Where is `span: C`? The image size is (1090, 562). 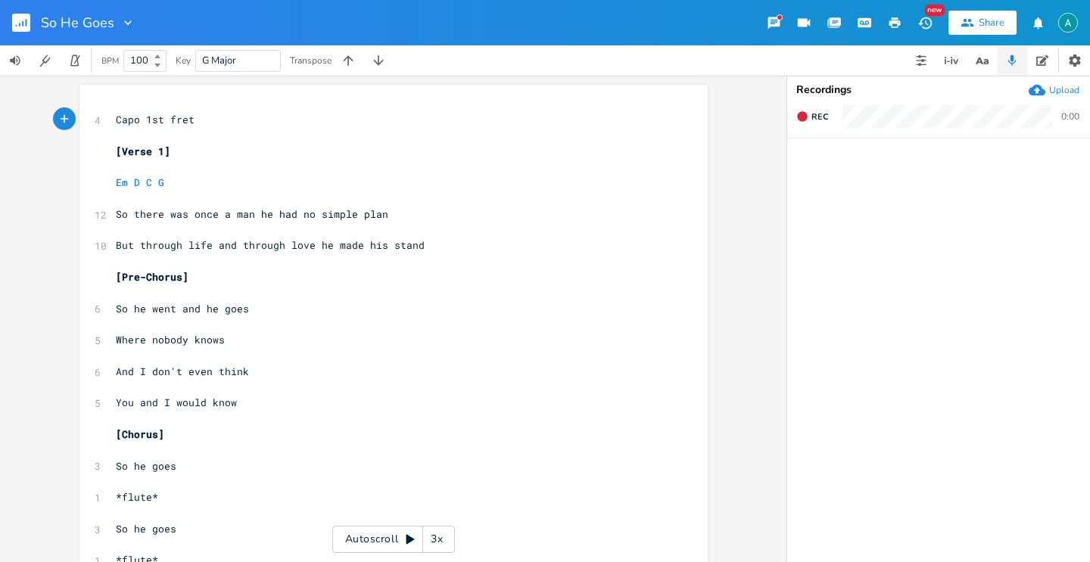
span: C is located at coordinates (149, 182).